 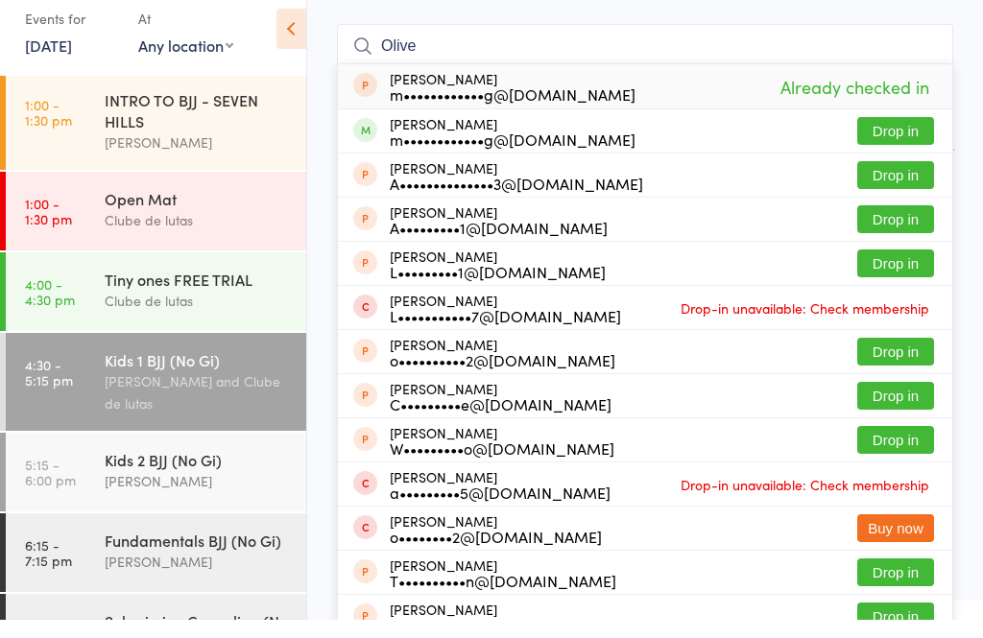 I want to click on time: 5:15 - 6:00 pm, so click(x=50, y=491).